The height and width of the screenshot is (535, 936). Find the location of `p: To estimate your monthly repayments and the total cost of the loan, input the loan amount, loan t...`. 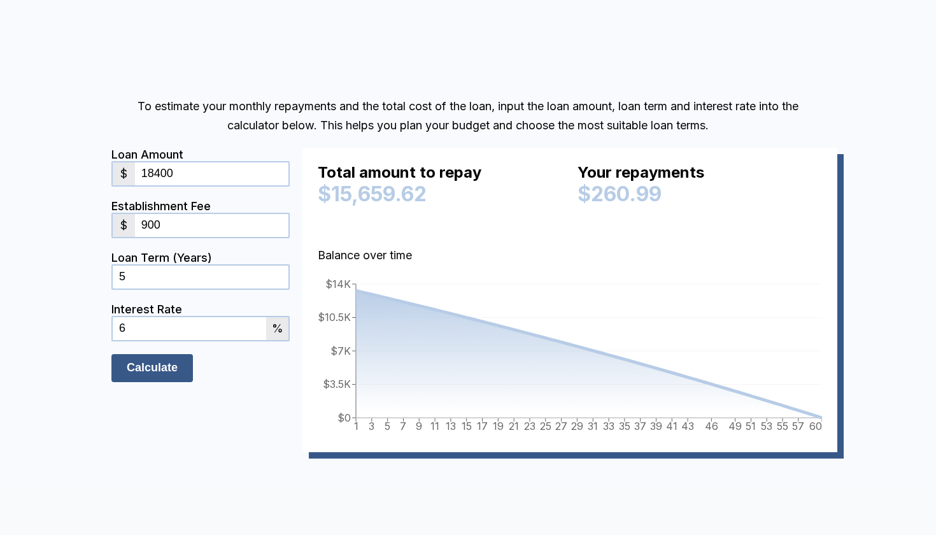

p: To estimate your monthly repayments and the total cost of the loan, input the loan amount, loan t... is located at coordinates (468, 116).